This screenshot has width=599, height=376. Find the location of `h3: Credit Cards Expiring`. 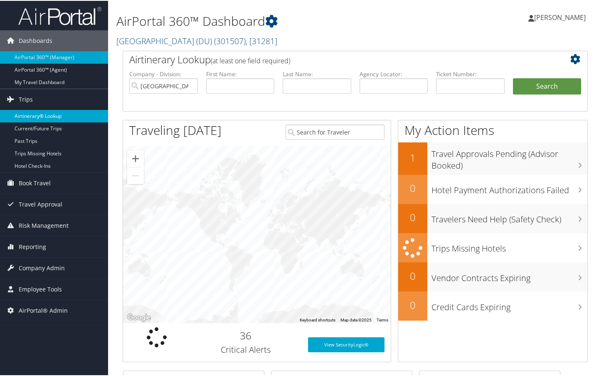

h3: Credit Cards Expiring is located at coordinates (510, 304).